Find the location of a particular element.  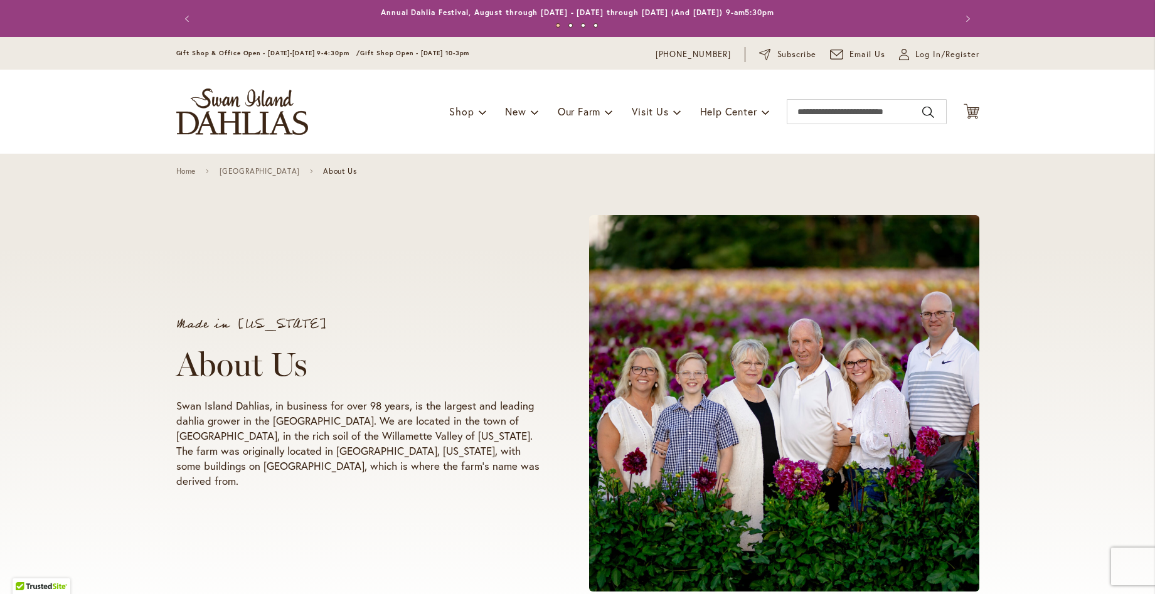

a: store logo is located at coordinates (242, 112).